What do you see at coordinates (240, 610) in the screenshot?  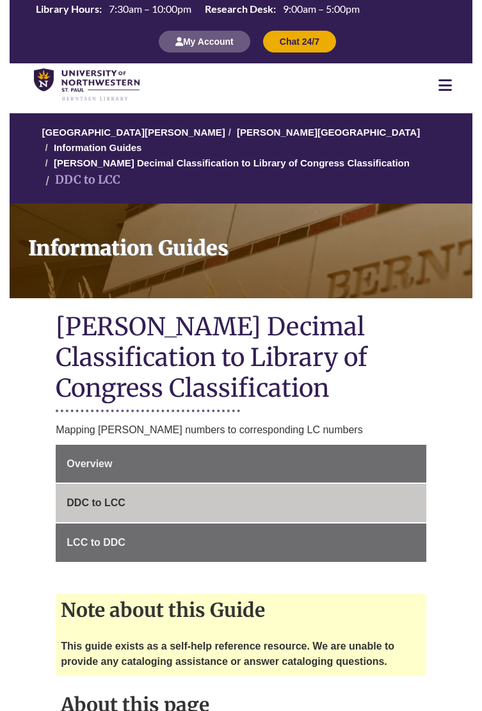 I see `h2: Note about this Guide` at bounding box center [240, 610].